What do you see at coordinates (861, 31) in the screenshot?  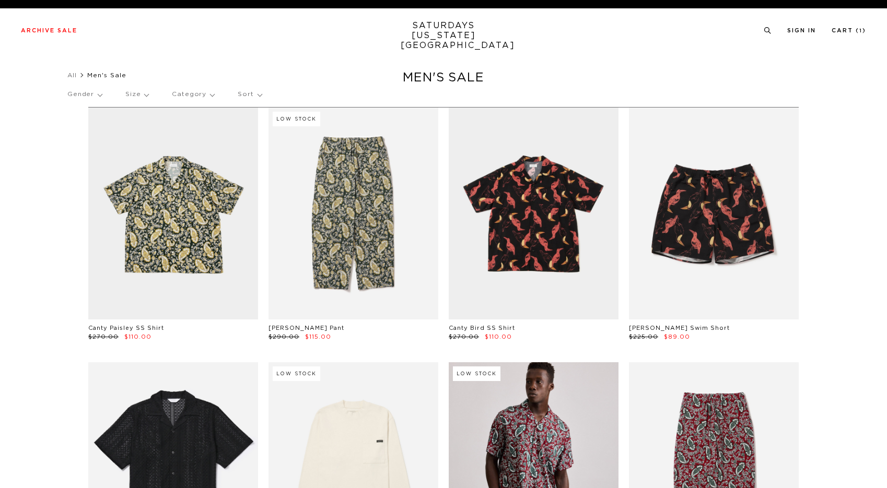 I see `small: 1` at bounding box center [861, 31].